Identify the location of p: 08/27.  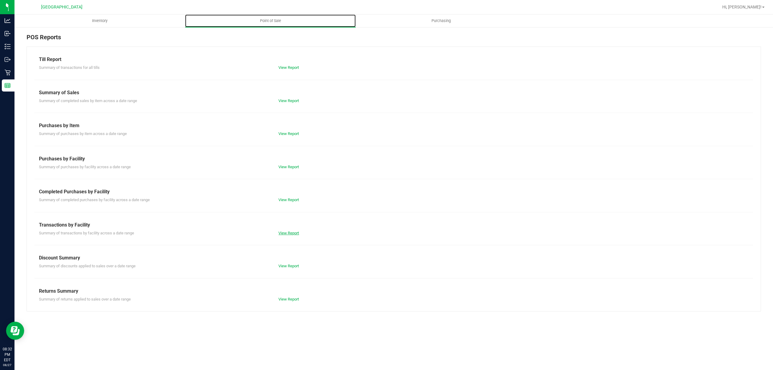
(7, 365).